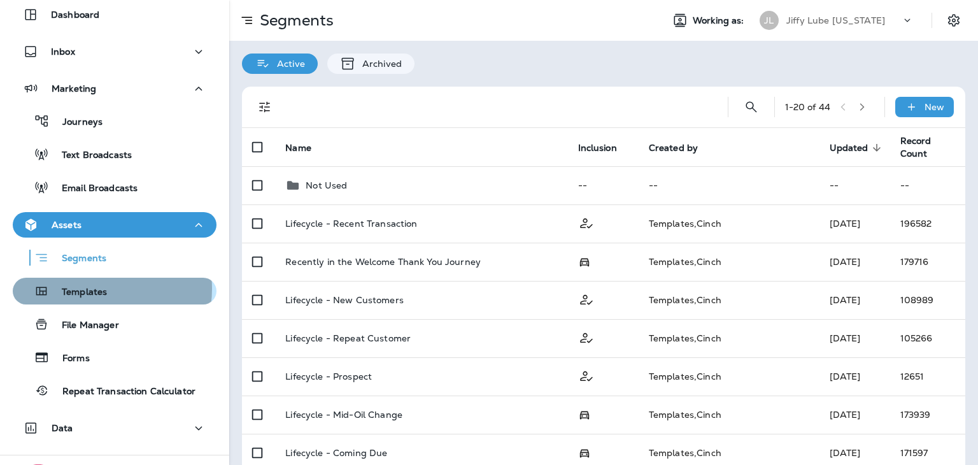 This screenshot has height=465, width=978. Describe the element at coordinates (383, 262) in the screenshot. I see `p: Recently in the Welcome Thank You Journey` at that location.